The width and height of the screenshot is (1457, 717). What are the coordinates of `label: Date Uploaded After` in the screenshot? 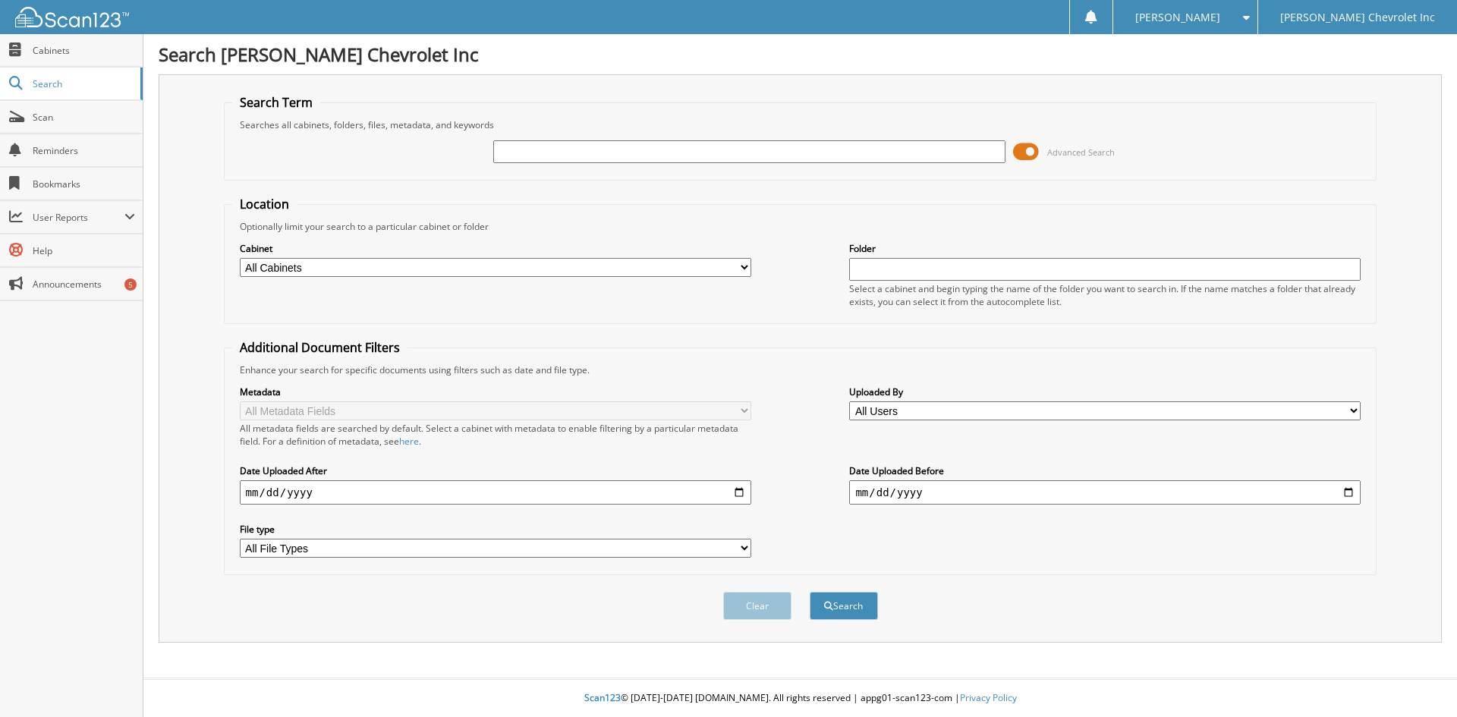 It's located at (496, 471).